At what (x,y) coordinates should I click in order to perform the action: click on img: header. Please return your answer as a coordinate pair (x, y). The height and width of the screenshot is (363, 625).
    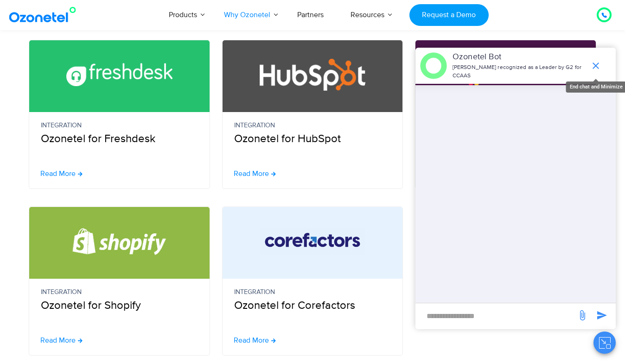
    Looking at the image, I should click on (433, 66).